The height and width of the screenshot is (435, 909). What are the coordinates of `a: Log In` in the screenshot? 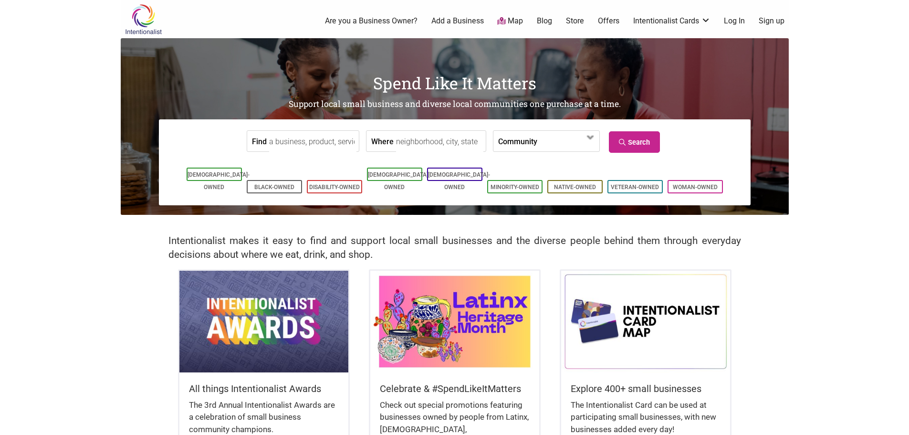 It's located at (734, 21).